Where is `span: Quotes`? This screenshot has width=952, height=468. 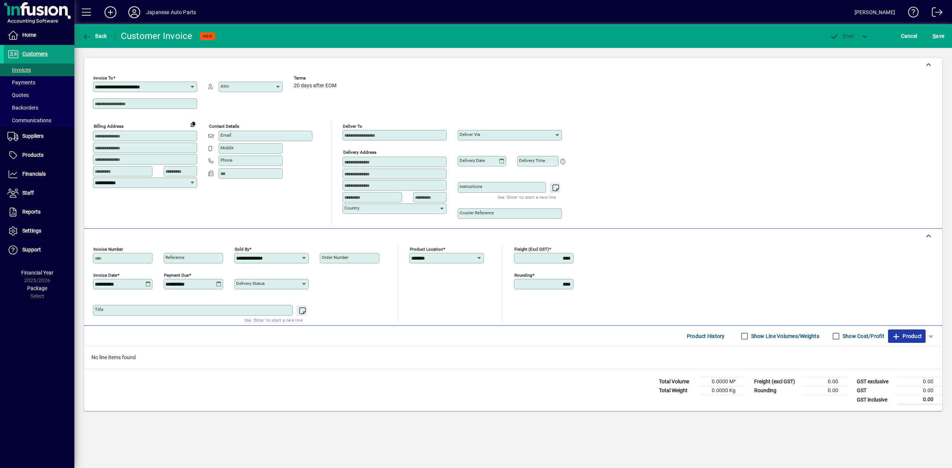
span: Quotes is located at coordinates (18, 95).